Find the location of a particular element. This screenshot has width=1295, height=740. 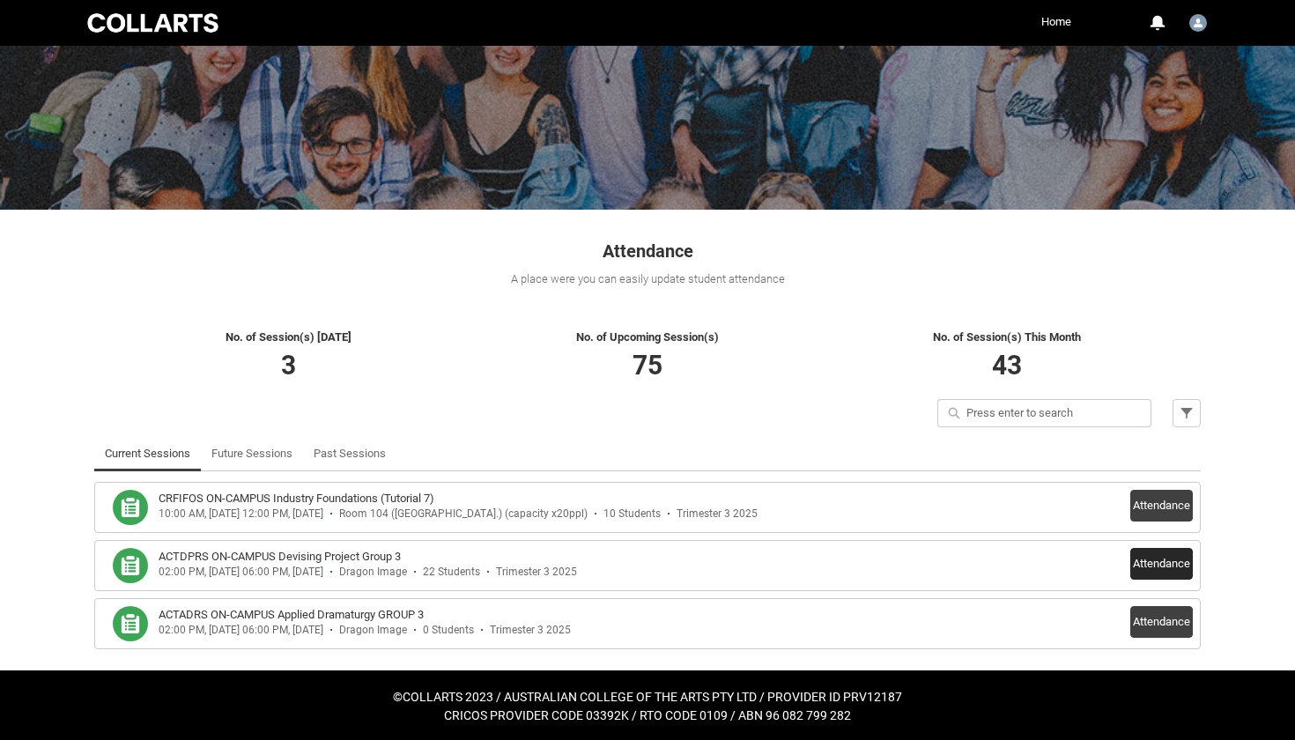

a: Home is located at coordinates (1056, 22).